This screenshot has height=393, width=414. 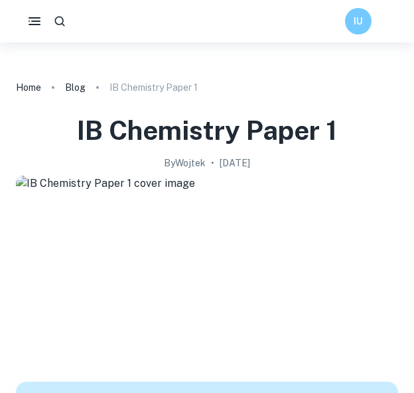 I want to click on p: IB Chemistry Paper 1, so click(x=153, y=88).